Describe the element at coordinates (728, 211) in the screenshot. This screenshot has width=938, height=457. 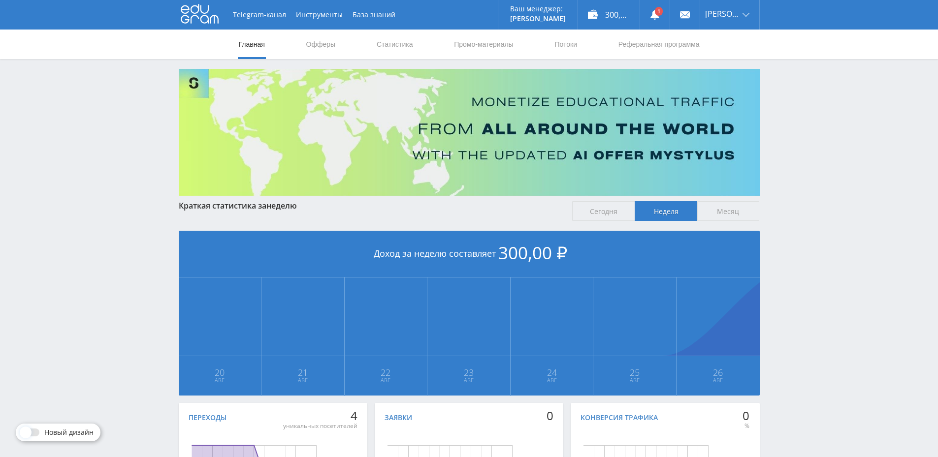
I see `span: Месяц` at that location.